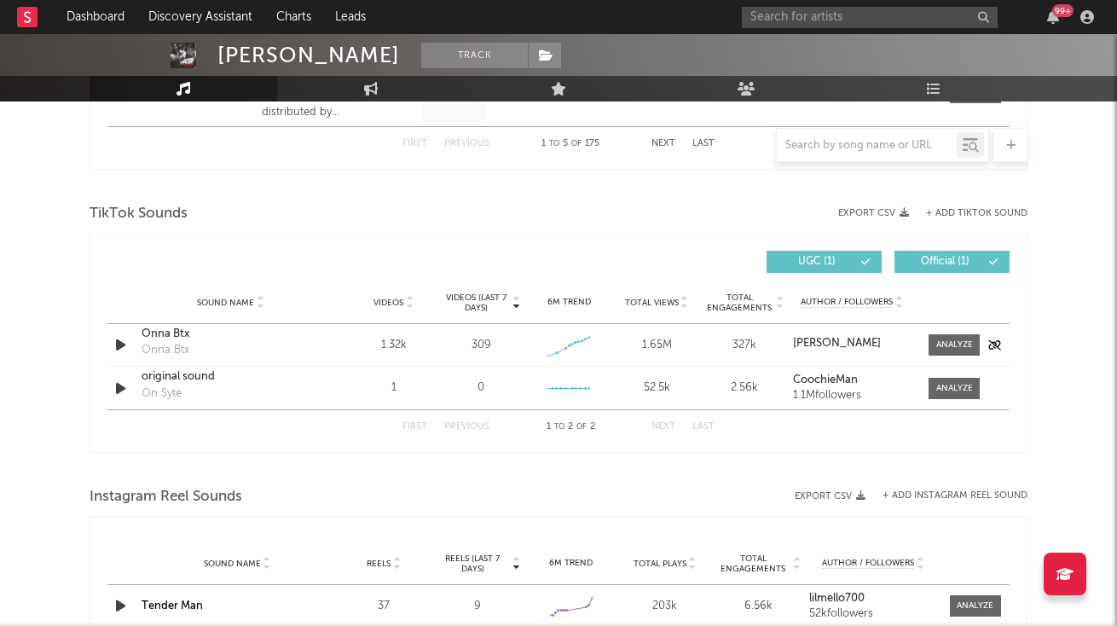 The image size is (1117, 626). Describe the element at coordinates (866, 146) in the screenshot. I see `input: Search by song name or URL` at that location.